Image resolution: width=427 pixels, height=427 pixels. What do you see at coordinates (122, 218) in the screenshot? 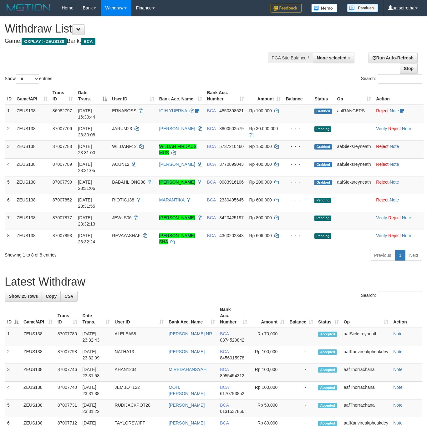
I see `span: JEWLS06` at bounding box center [122, 218].